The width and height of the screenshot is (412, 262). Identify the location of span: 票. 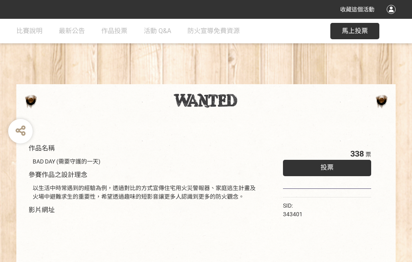
(368, 154).